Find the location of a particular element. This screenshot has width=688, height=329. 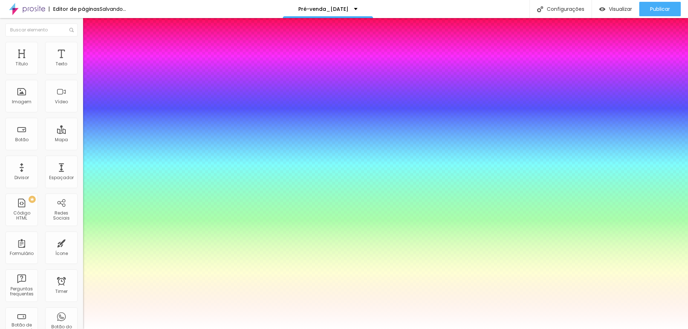

div: Redes Sociais is located at coordinates (61, 216).